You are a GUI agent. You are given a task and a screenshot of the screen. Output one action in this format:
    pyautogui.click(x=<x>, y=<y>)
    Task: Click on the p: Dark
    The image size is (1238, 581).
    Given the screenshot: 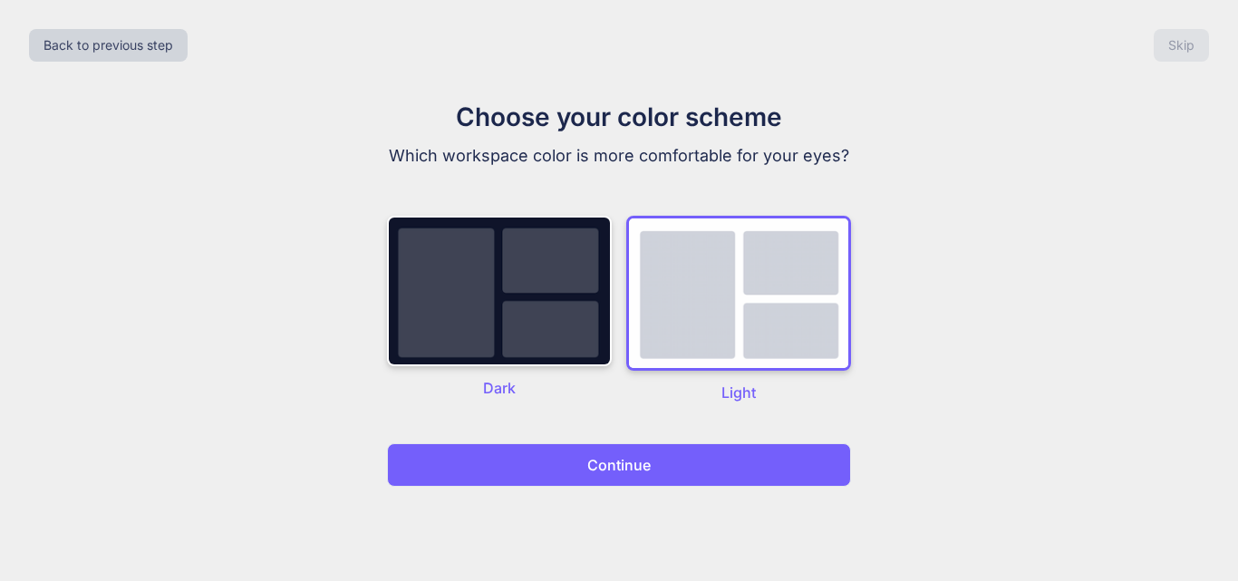 What is the action you would take?
    pyautogui.click(x=500, y=388)
    